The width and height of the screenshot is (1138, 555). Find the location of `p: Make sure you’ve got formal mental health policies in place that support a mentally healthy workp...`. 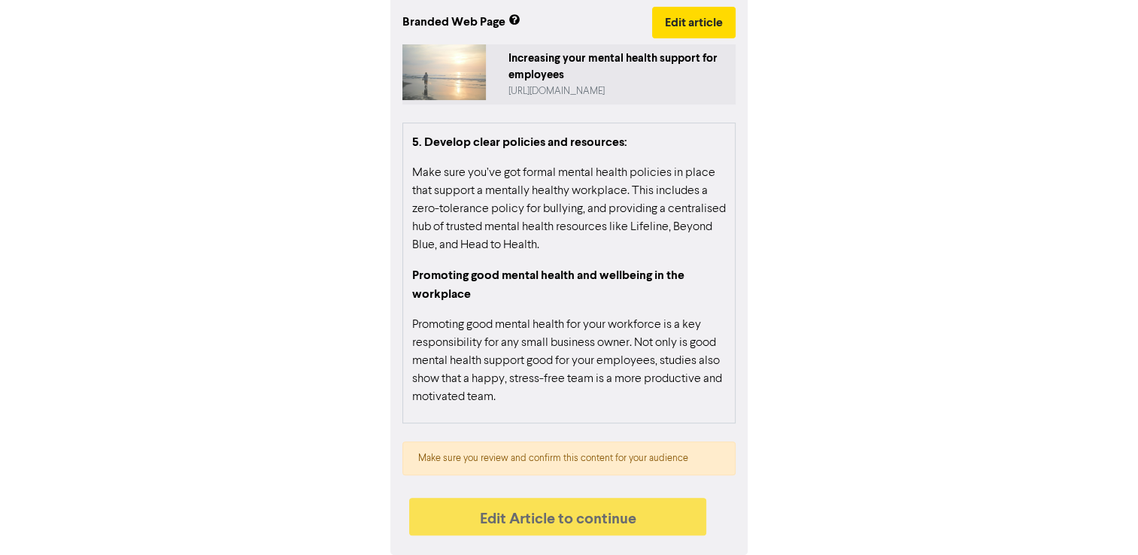

p: Make sure you’ve got formal mental health policies in place that support a mentally healthy workp... is located at coordinates (569, 209).